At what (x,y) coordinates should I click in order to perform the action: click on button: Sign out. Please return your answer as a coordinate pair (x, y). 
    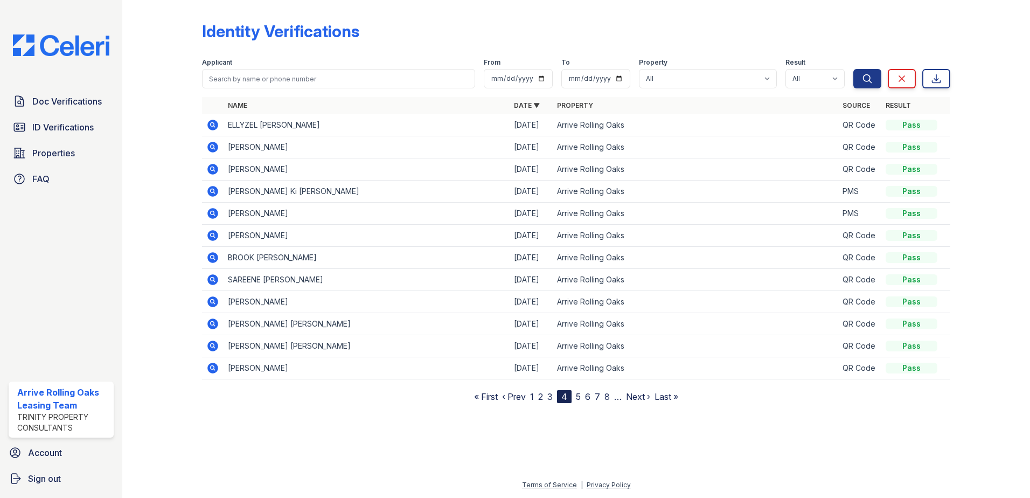
    Looking at the image, I should click on (61, 478).